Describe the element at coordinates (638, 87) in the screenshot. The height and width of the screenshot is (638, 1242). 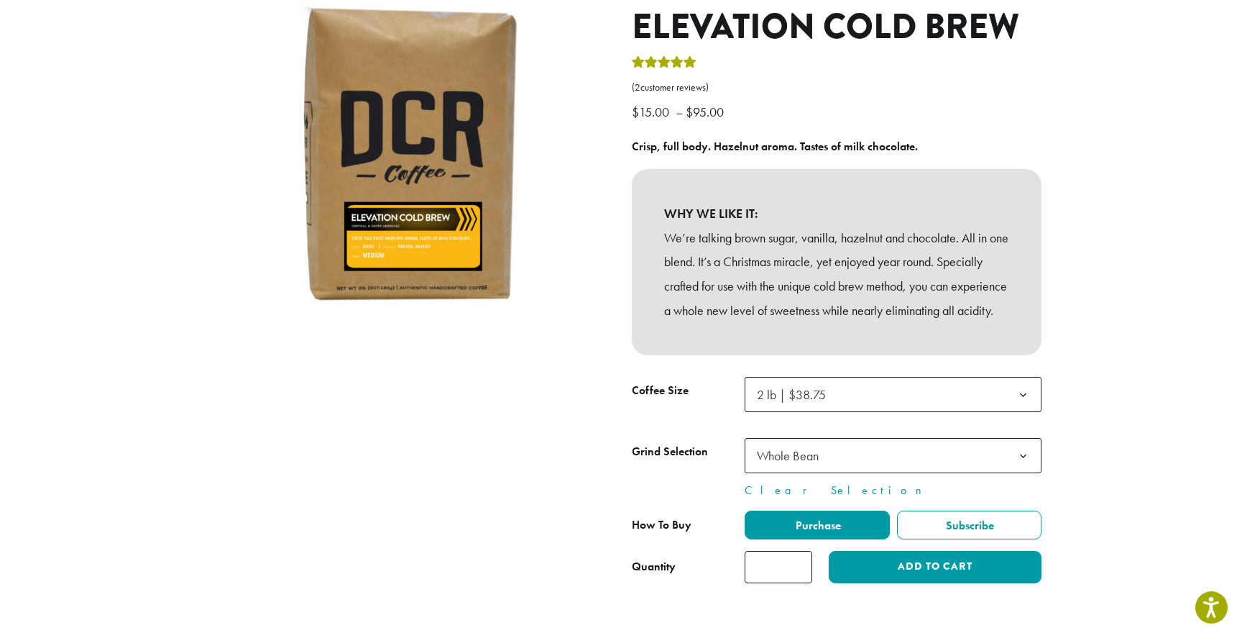
I see `span: 2` at that location.